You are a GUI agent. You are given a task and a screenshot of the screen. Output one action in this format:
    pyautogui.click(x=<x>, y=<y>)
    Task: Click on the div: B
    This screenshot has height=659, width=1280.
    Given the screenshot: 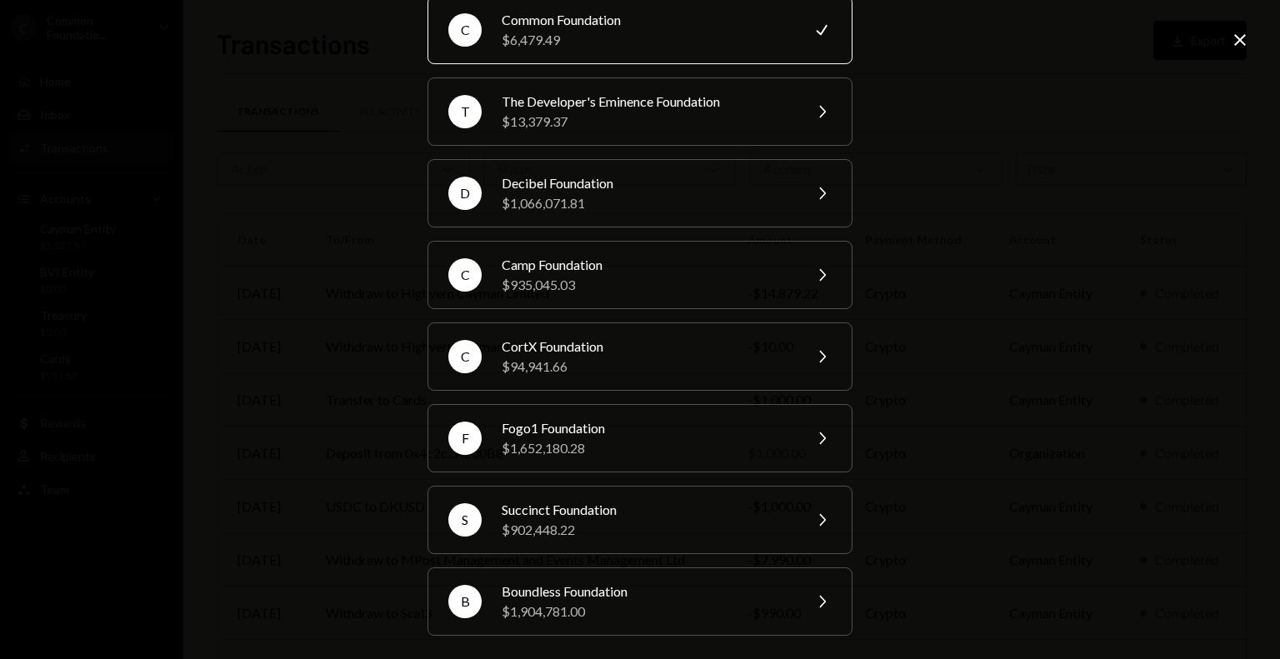 What is the action you would take?
    pyautogui.click(x=465, y=602)
    